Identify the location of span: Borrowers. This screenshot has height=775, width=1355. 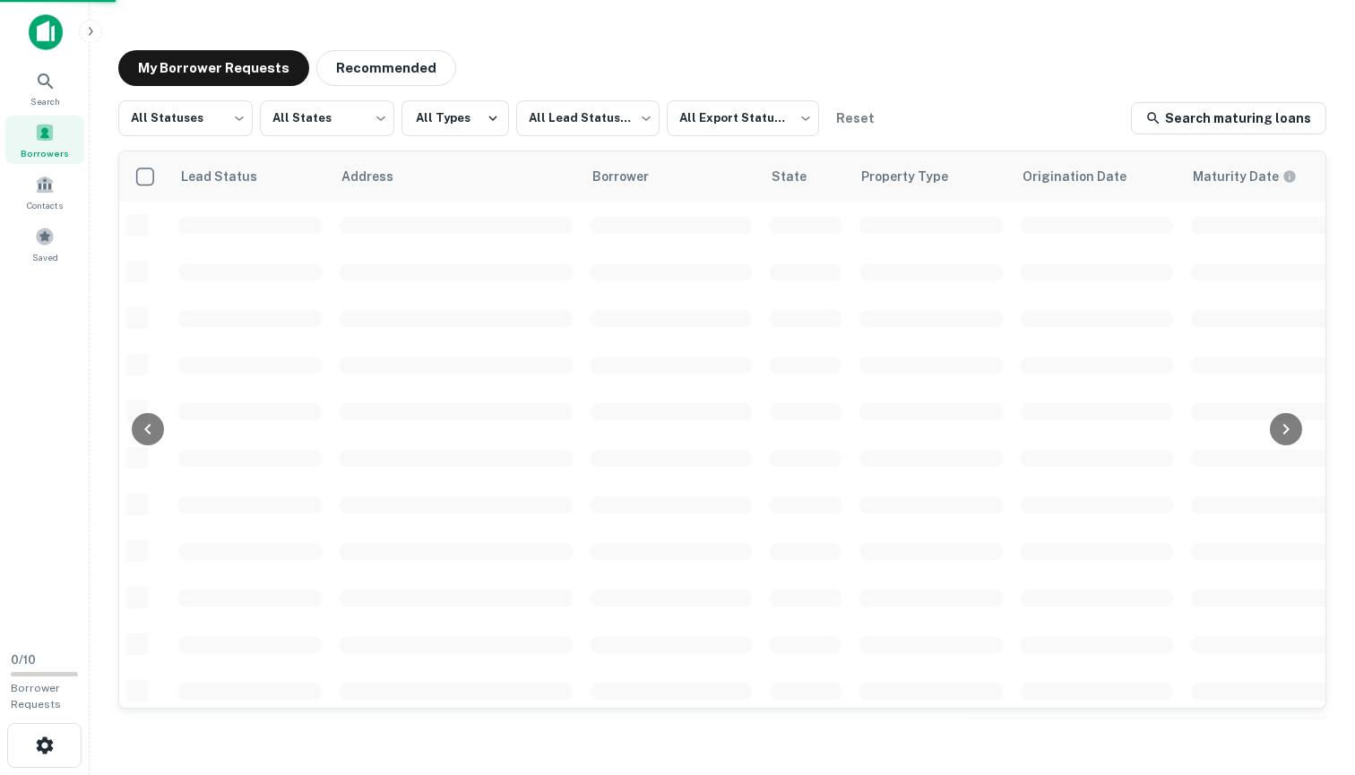
(45, 153).